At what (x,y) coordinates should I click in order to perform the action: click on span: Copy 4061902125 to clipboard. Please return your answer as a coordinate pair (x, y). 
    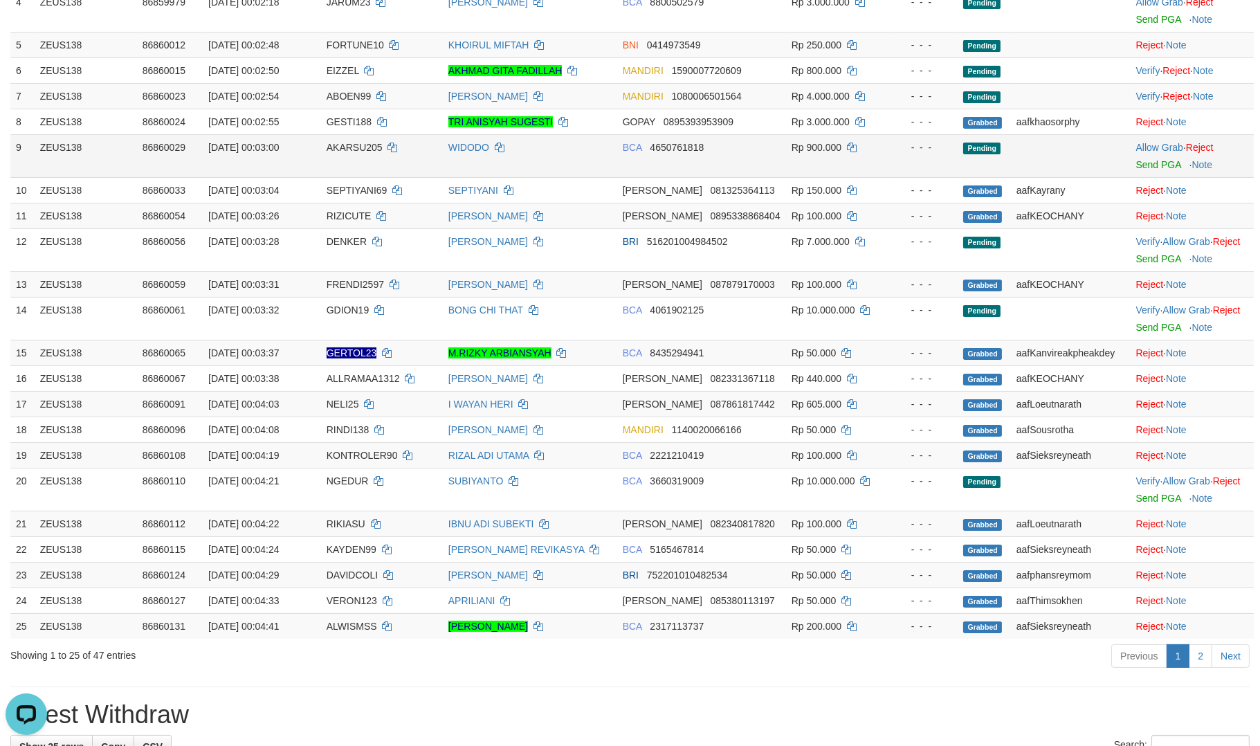
    Looking at the image, I should click on (676, 310).